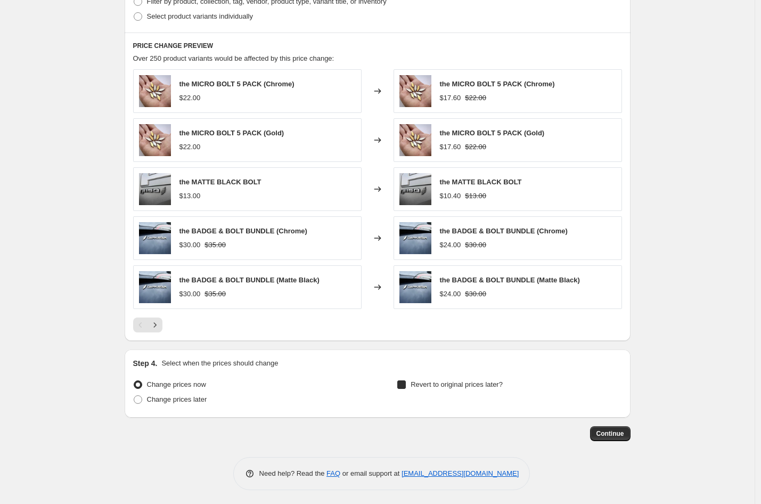  What do you see at coordinates (176, 384) in the screenshot?
I see `span: Change prices now` at bounding box center [176, 384].